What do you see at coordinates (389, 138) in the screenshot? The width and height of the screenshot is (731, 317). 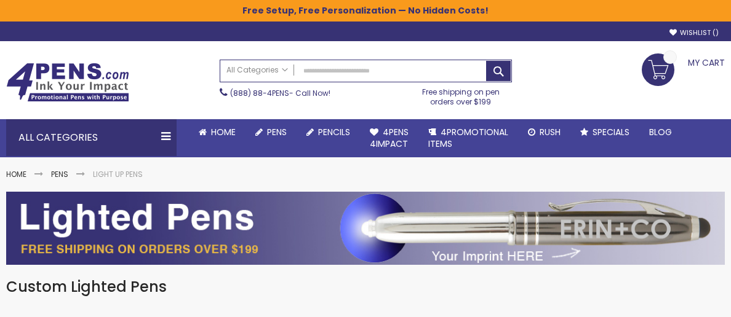 I see `a: 4Pens4impact` at bounding box center [389, 138].